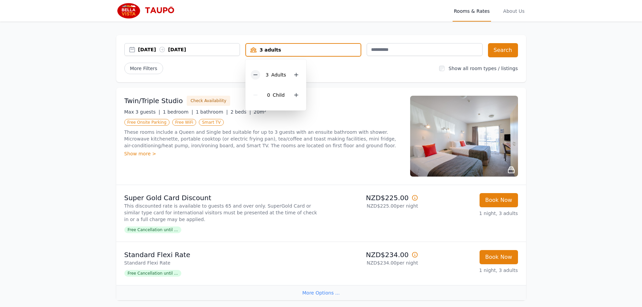 This screenshot has height=307, width=642. Describe the element at coordinates (144, 68) in the screenshot. I see `span: More Filters` at that location.